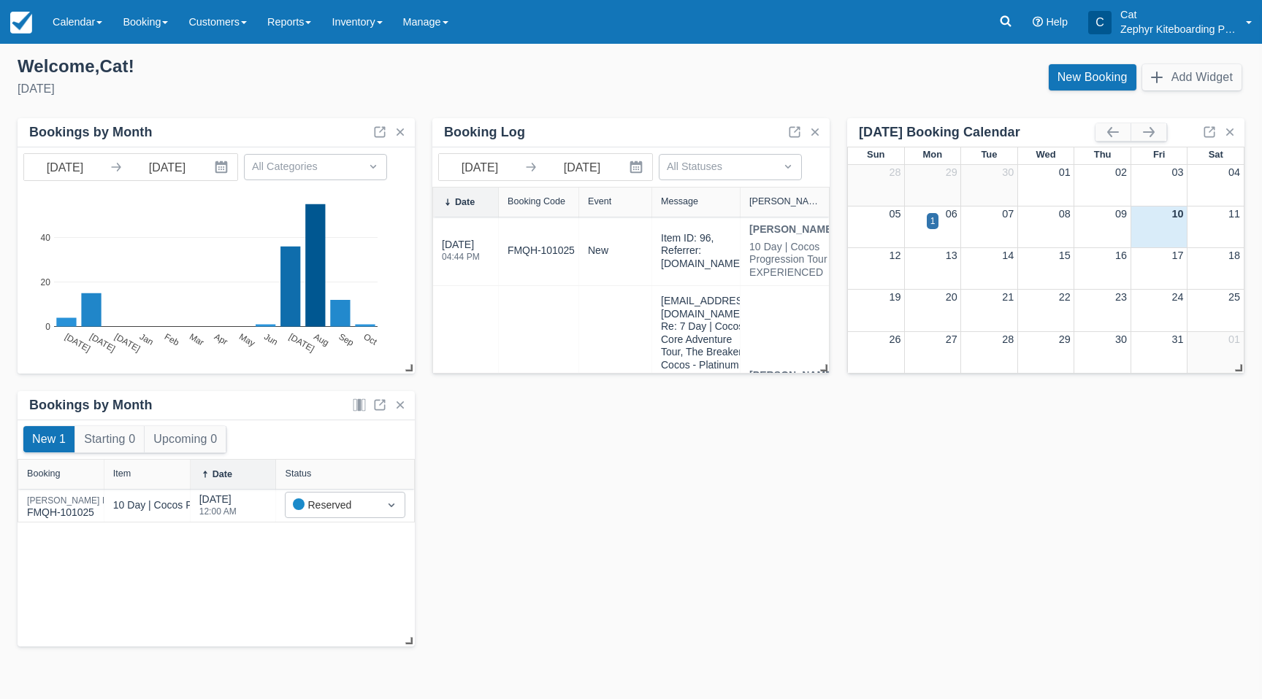  What do you see at coordinates (1008, 214) in the screenshot?
I see `a: 07` at bounding box center [1008, 214].